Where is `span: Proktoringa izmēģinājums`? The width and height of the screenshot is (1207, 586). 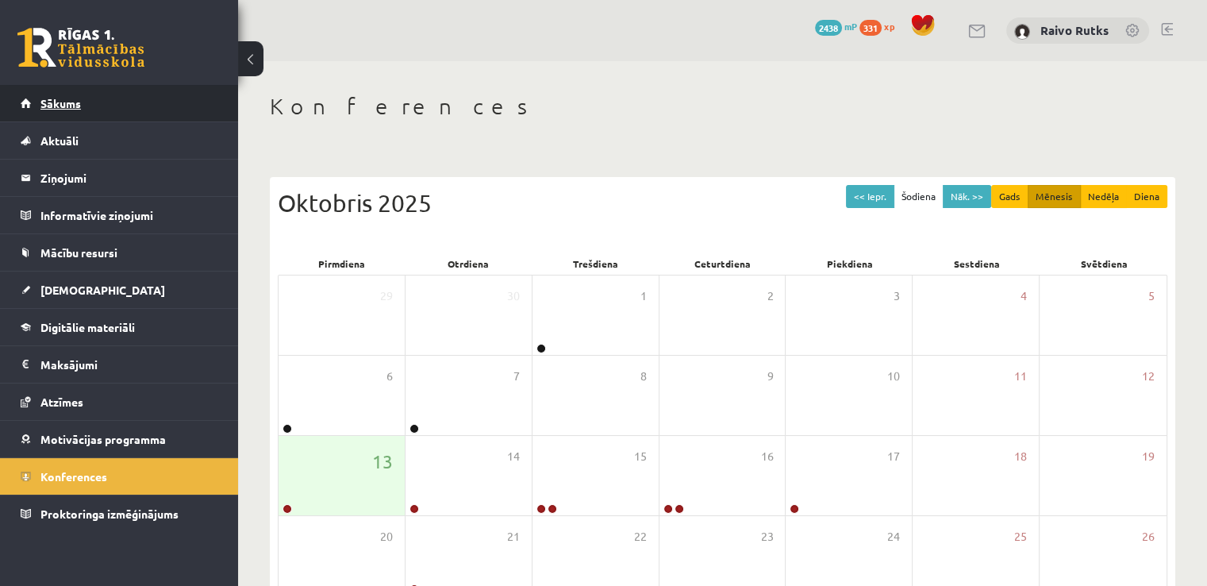
span: Proktoringa izmēģinājums is located at coordinates (109, 513).